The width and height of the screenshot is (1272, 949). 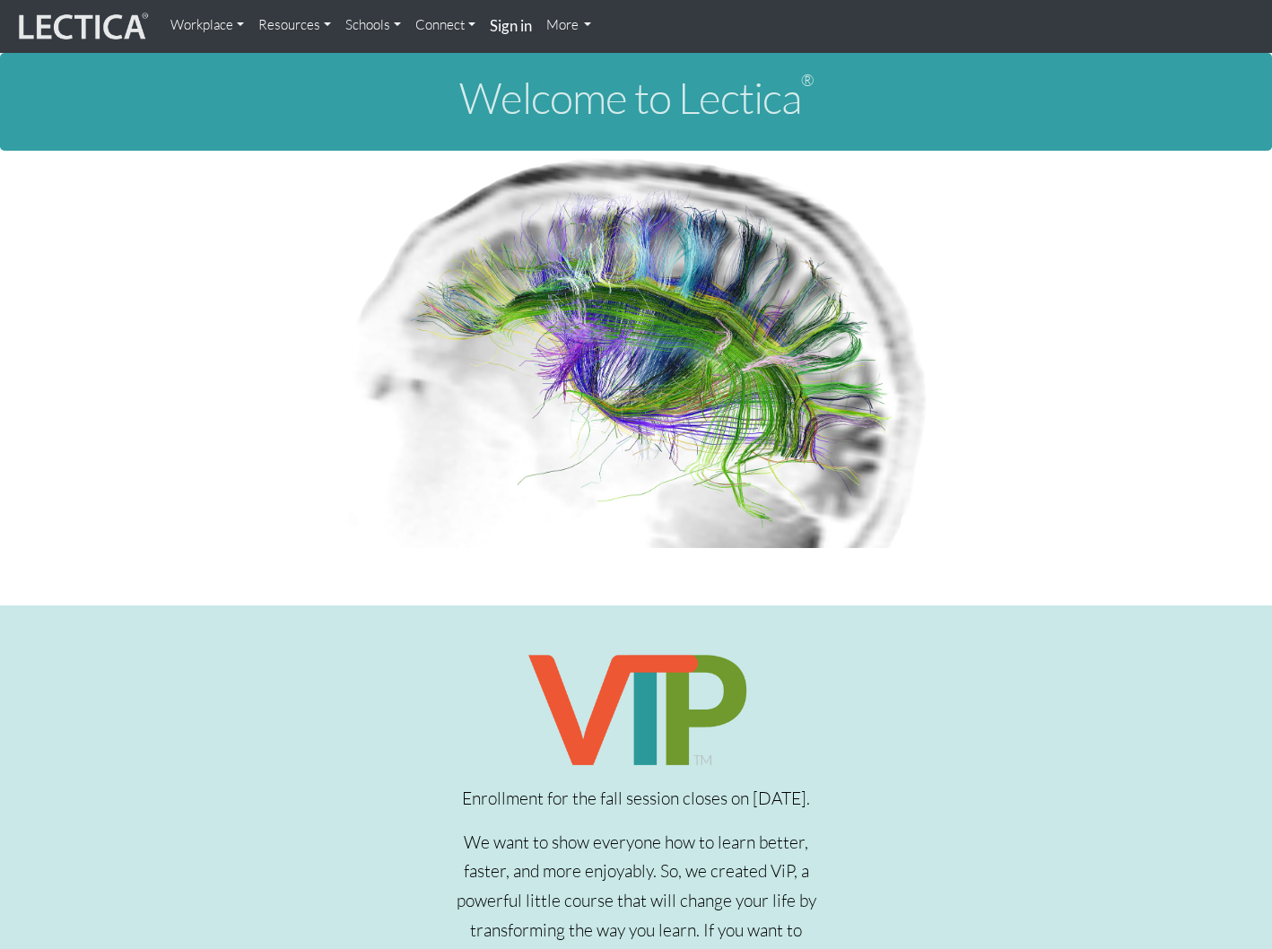 I want to click on a: Sign in, so click(x=511, y=26).